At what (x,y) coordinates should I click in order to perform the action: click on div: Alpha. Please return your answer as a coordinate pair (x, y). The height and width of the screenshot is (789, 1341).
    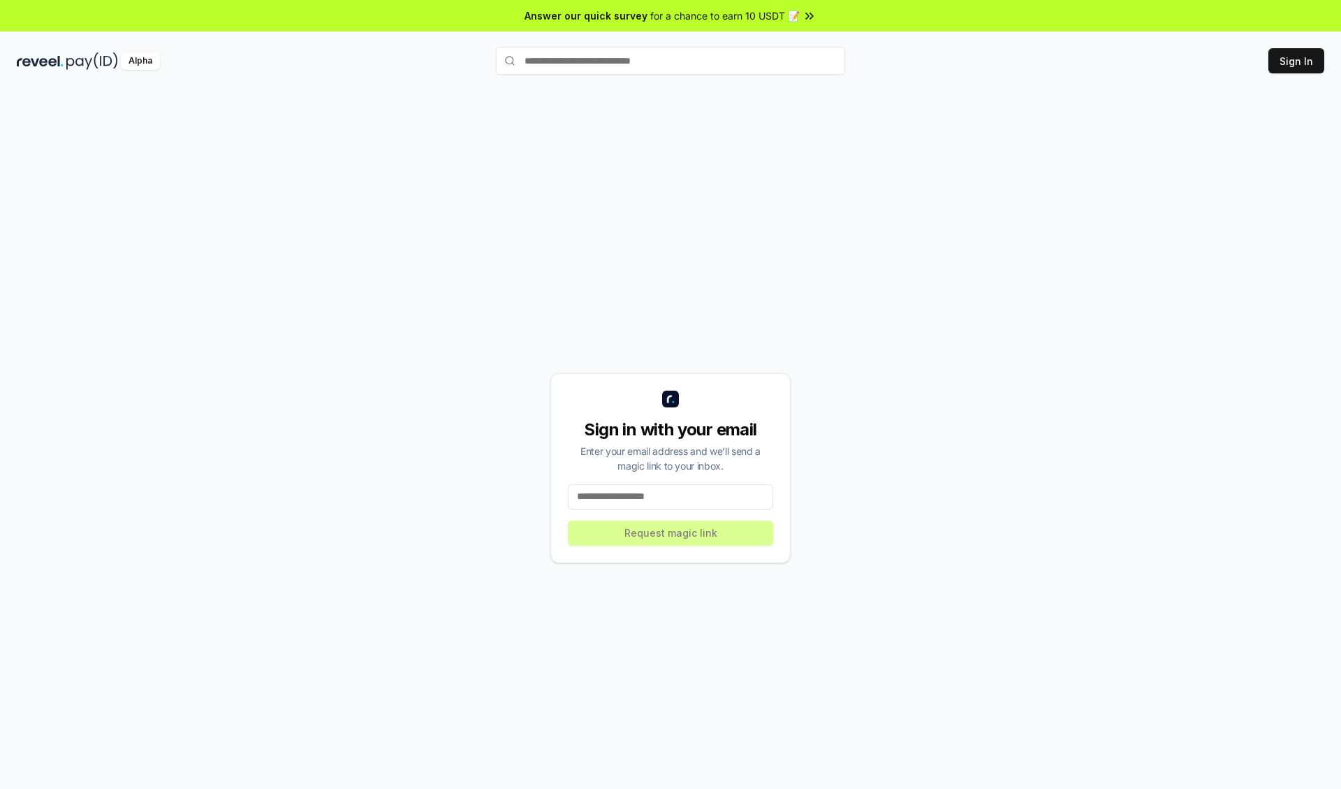
    Looking at the image, I should click on (140, 61).